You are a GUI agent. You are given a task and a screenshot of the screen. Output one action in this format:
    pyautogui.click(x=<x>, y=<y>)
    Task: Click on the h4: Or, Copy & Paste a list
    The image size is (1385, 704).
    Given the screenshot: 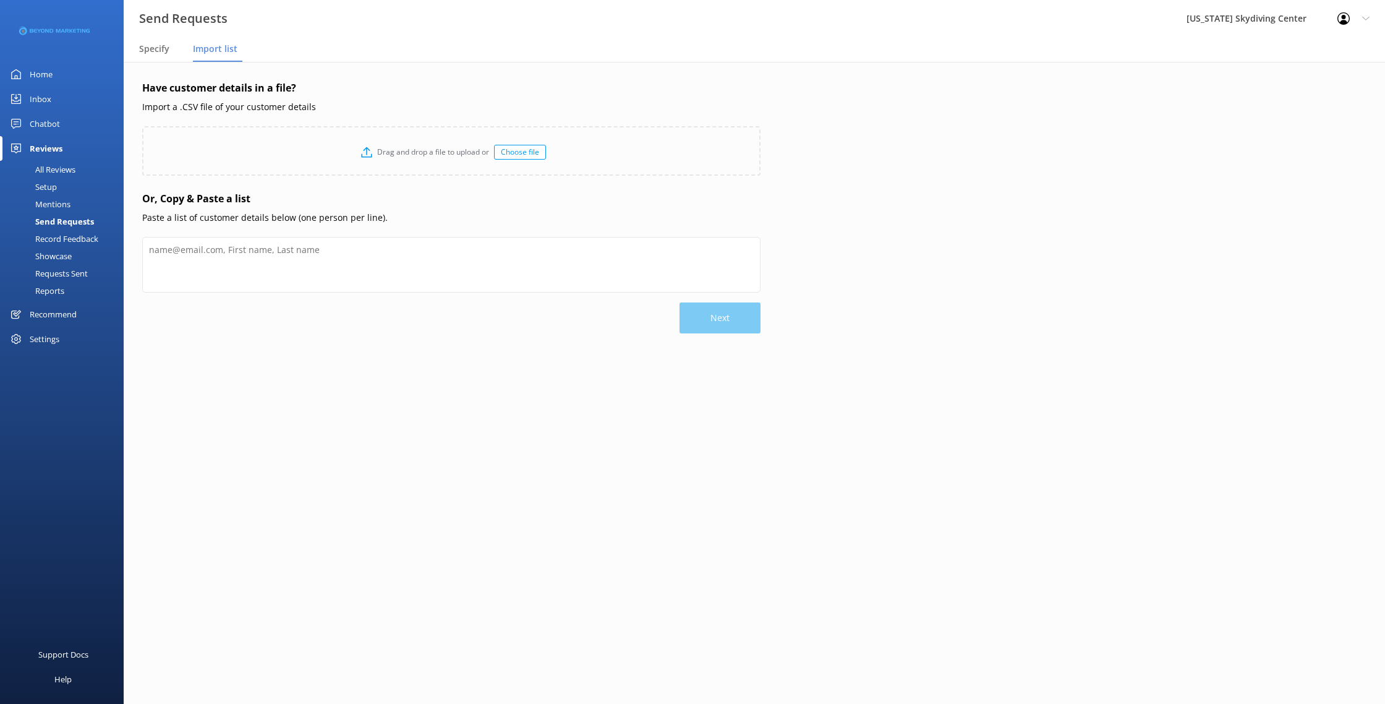 What is the action you would take?
    pyautogui.click(x=451, y=199)
    